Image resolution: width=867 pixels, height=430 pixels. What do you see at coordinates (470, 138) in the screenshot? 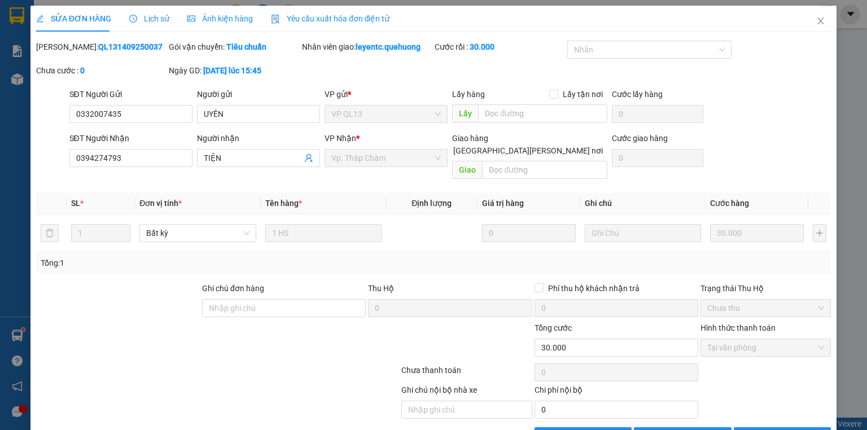
I see `span: Giao hàng` at bounding box center [470, 138].